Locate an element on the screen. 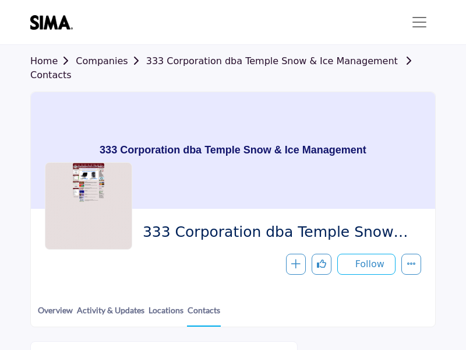 The height and width of the screenshot is (350, 466). h1: 333 Corporation dba Temple Snow & Ice Management is located at coordinates (233, 150).